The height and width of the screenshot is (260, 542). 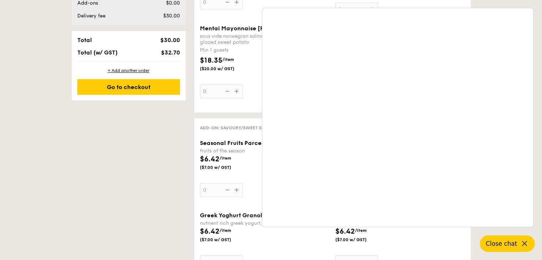 I want to click on span: $18.35, so click(x=211, y=61).